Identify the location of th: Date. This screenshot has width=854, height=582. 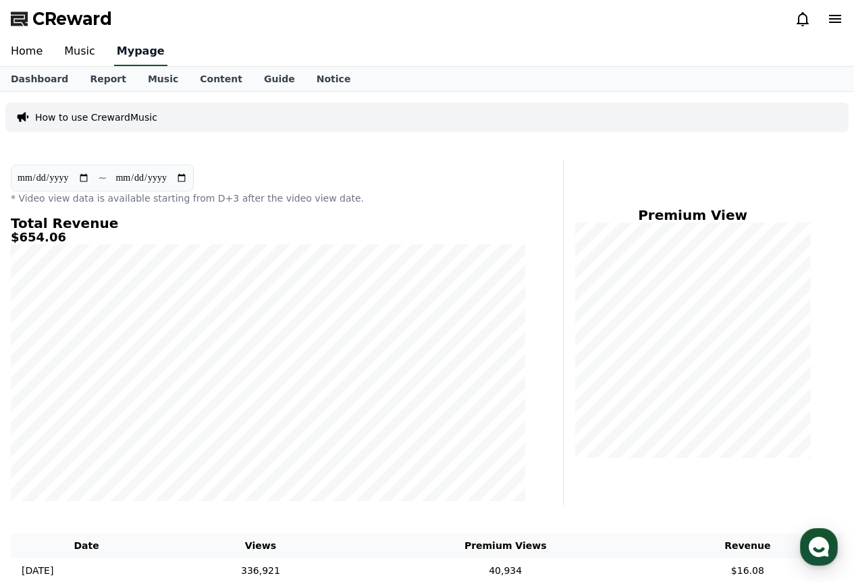
(86, 546).